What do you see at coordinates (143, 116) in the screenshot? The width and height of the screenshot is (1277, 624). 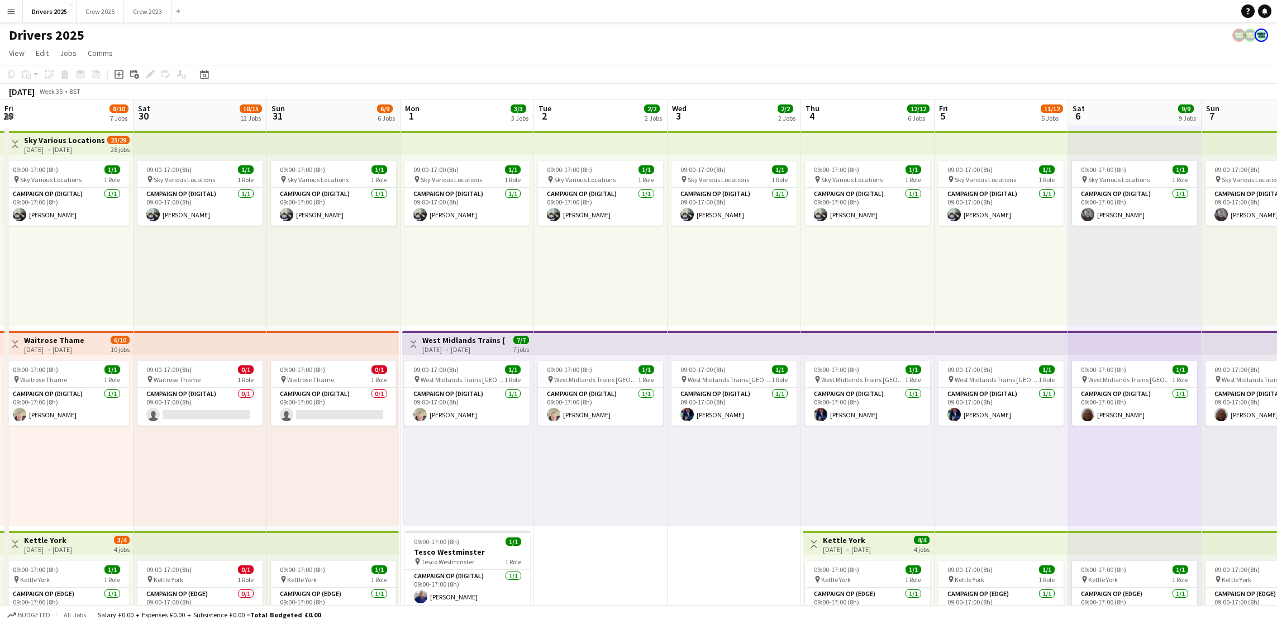 I see `span: 30` at bounding box center [143, 116].